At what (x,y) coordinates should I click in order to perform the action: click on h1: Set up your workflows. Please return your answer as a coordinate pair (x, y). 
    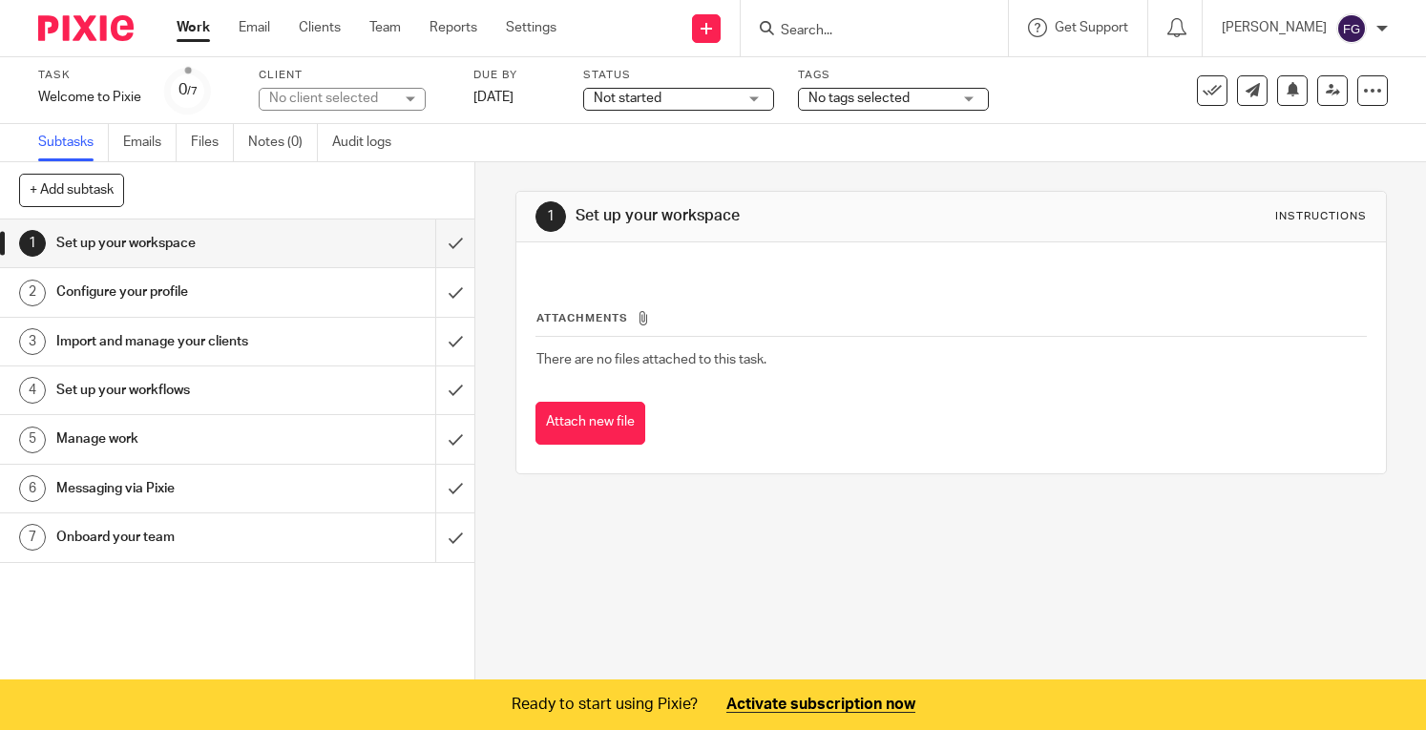
    Looking at the image, I should click on (177, 390).